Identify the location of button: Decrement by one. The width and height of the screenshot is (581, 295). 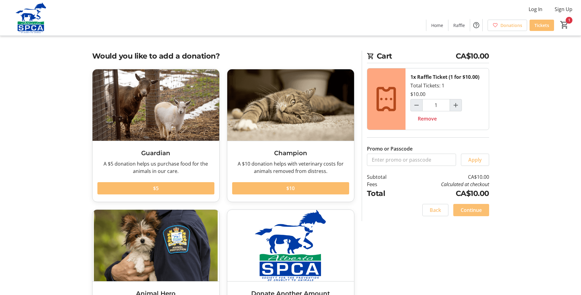
(417, 105).